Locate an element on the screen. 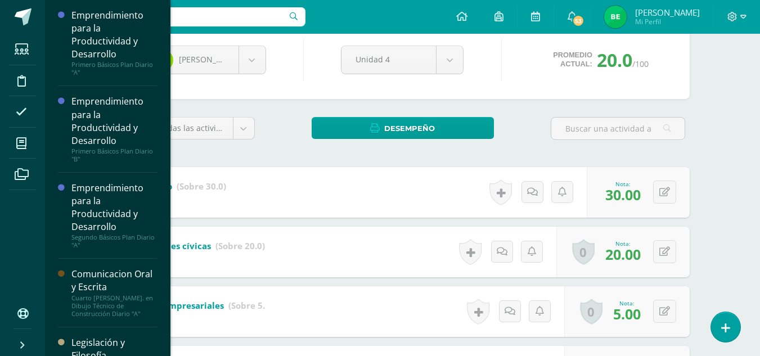 The height and width of the screenshot is (356, 760). div: Primero Básicos Plan Diario "B" is located at coordinates (114, 155).